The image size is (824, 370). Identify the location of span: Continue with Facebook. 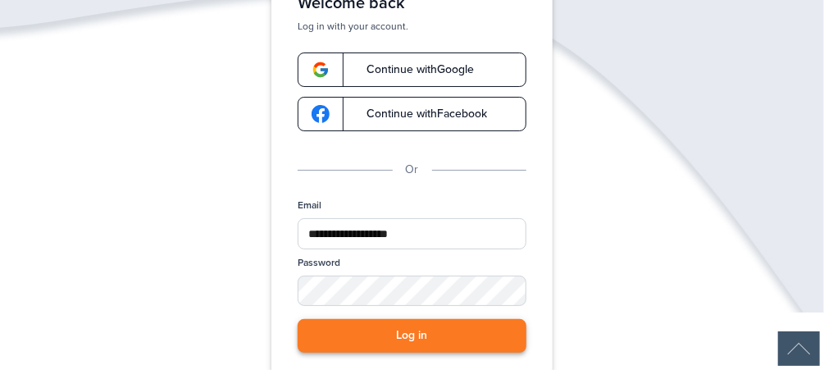
(418, 114).